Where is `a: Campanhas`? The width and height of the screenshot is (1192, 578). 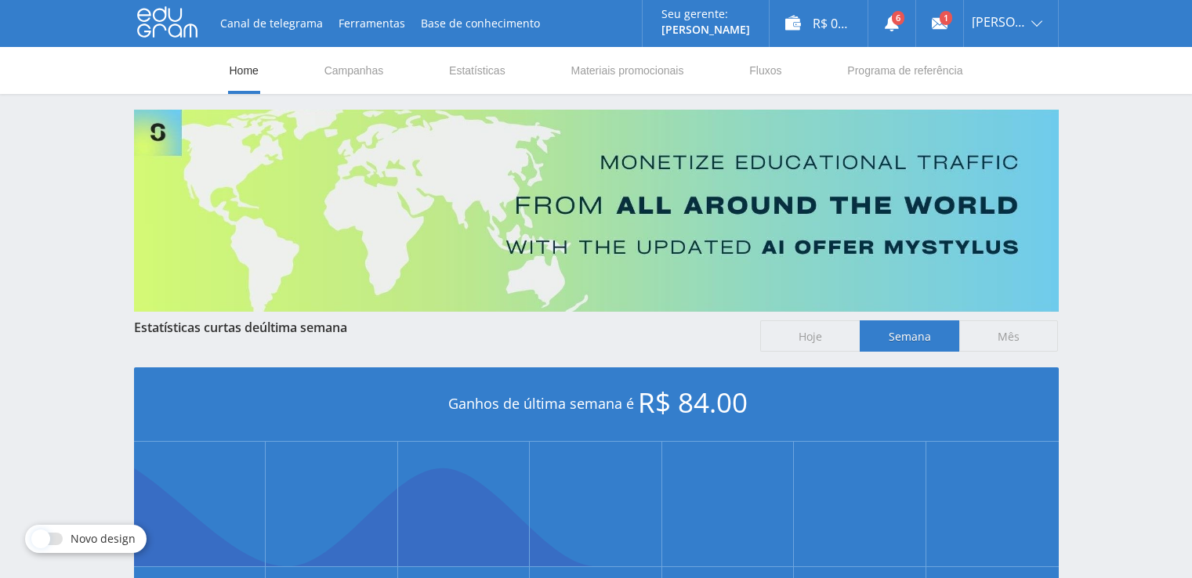
a: Campanhas is located at coordinates (354, 71).